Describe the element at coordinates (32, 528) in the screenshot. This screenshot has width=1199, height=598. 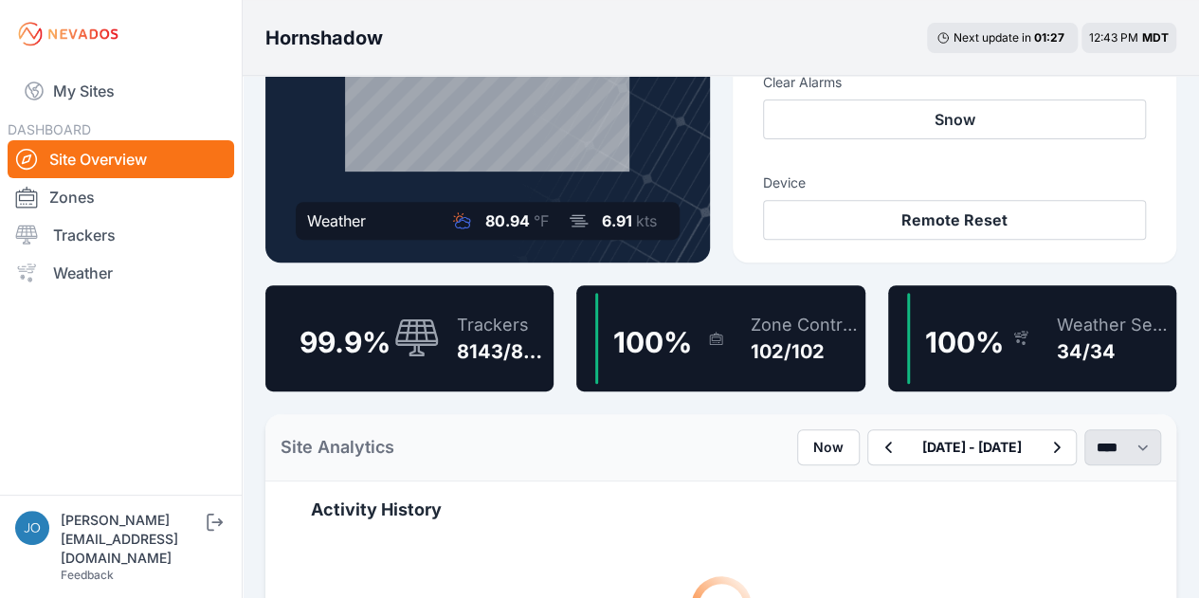
I see `img: jos@nevados.solar` at that location.